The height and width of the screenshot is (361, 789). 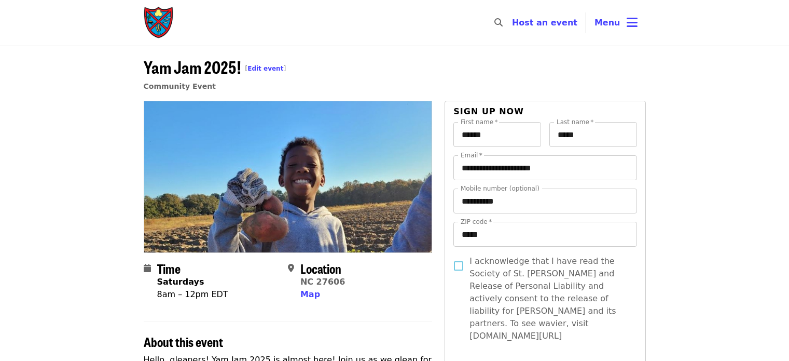 What do you see at coordinates (147, 268) in the screenshot?
I see `i: calendar icon` at bounding box center [147, 268].